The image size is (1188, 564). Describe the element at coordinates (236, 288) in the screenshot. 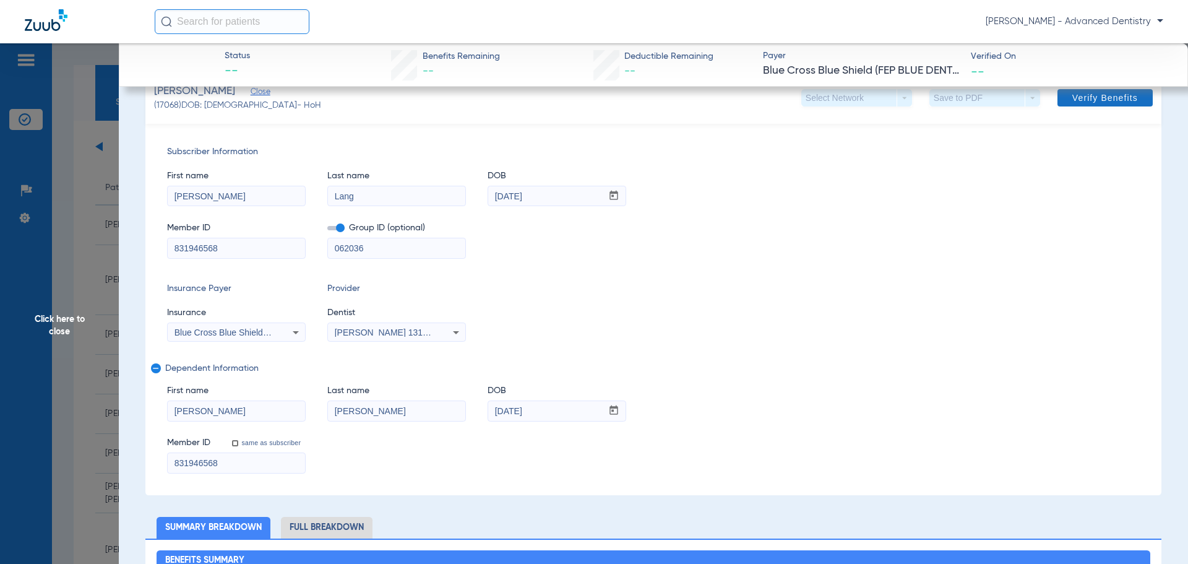

I see `span: Insurance Payer` at that location.